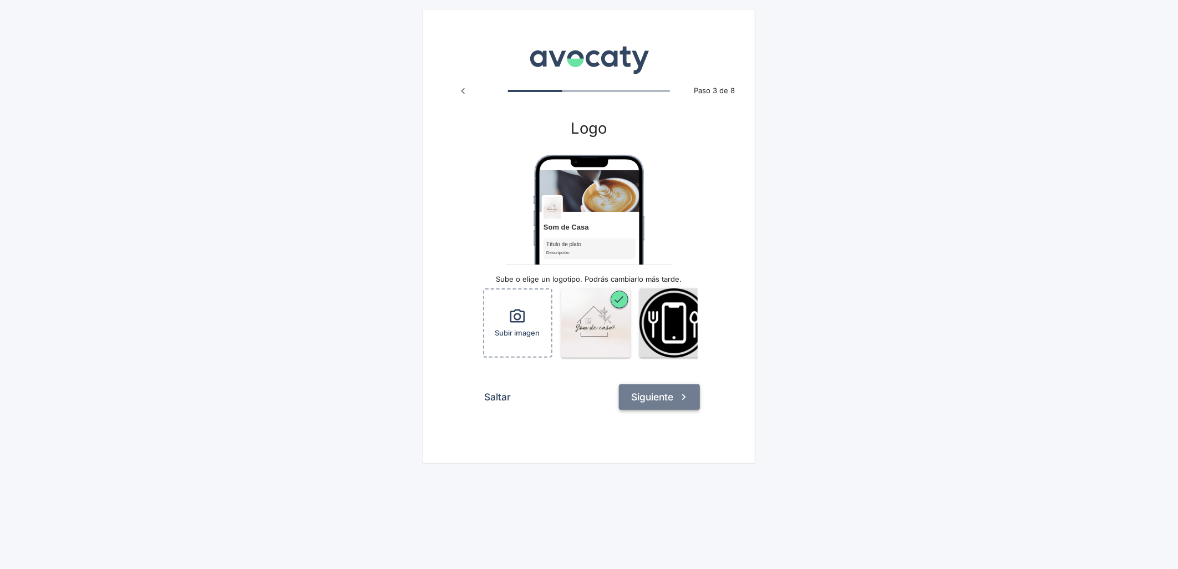  Describe the element at coordinates (517, 323) in the screenshot. I see `button: Subir imagen` at that location.